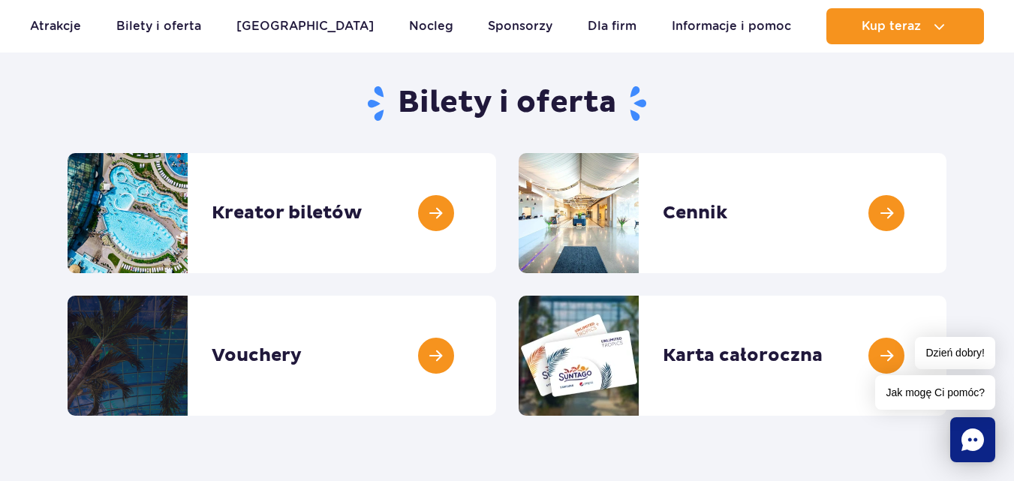  I want to click on div: Chat, so click(973, 440).